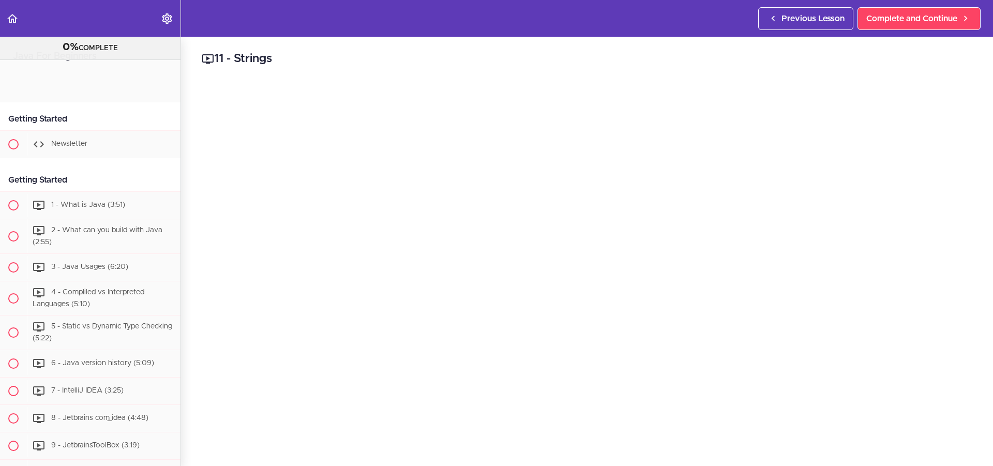 This screenshot has height=466, width=993. I want to click on a: Previous Lesson, so click(806, 19).